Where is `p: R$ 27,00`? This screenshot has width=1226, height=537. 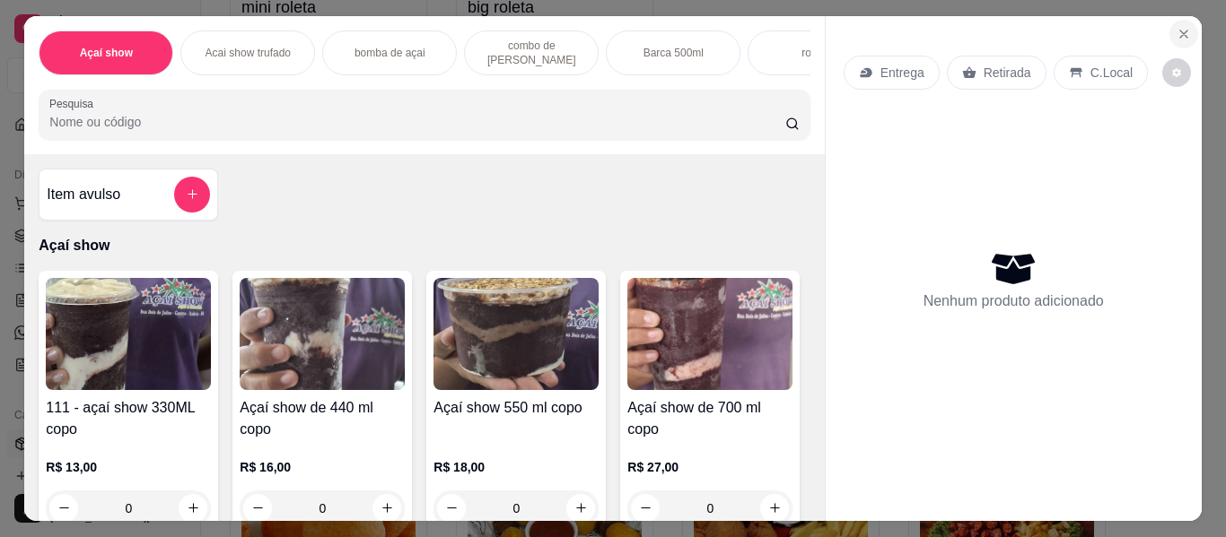
p: R$ 27,00 is located at coordinates (710, 467).